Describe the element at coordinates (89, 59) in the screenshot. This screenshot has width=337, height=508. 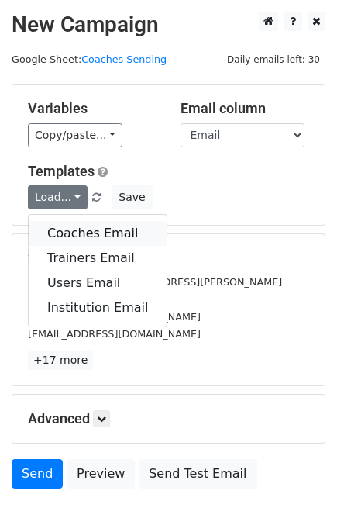
I see `small: Google Sheet:` at that location.